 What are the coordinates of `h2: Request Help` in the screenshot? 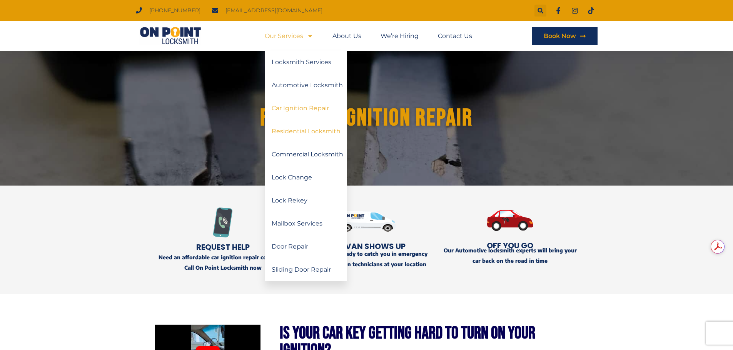 It's located at (223, 247).